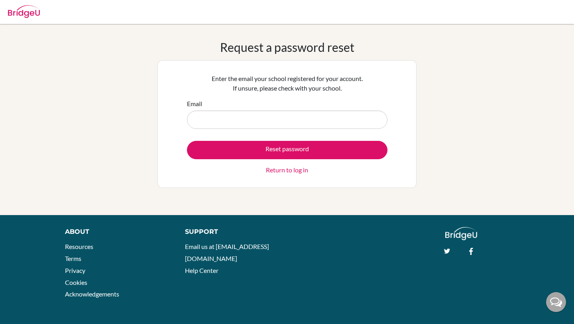 This screenshot has height=324, width=574. Describe the element at coordinates (287, 170) in the screenshot. I see `a: Return to log in` at that location.